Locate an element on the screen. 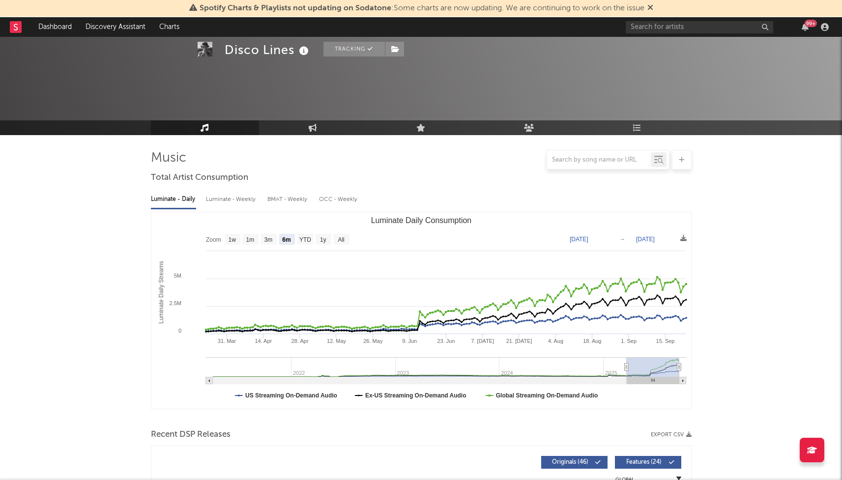 The image size is (842, 480). text: Ex-US Streaming On-Demand Audio is located at coordinates (415, 396).